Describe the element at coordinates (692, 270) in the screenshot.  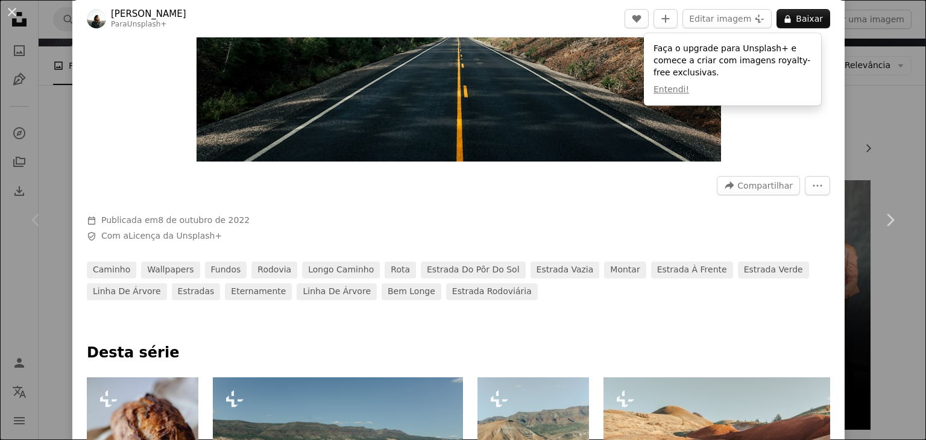
I see `a: estrada à frente` at that location.